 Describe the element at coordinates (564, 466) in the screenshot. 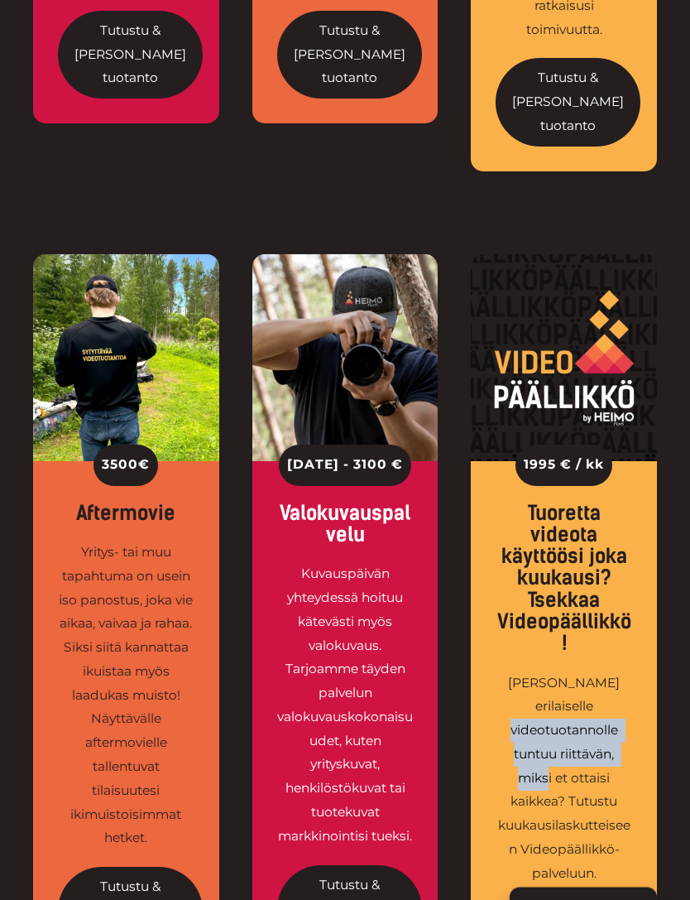

I see `div: 1995 € / kk` at that location.